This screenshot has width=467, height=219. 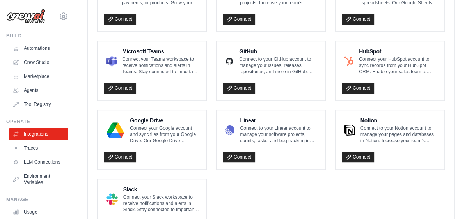 I want to click on a: Automations, so click(x=39, y=48).